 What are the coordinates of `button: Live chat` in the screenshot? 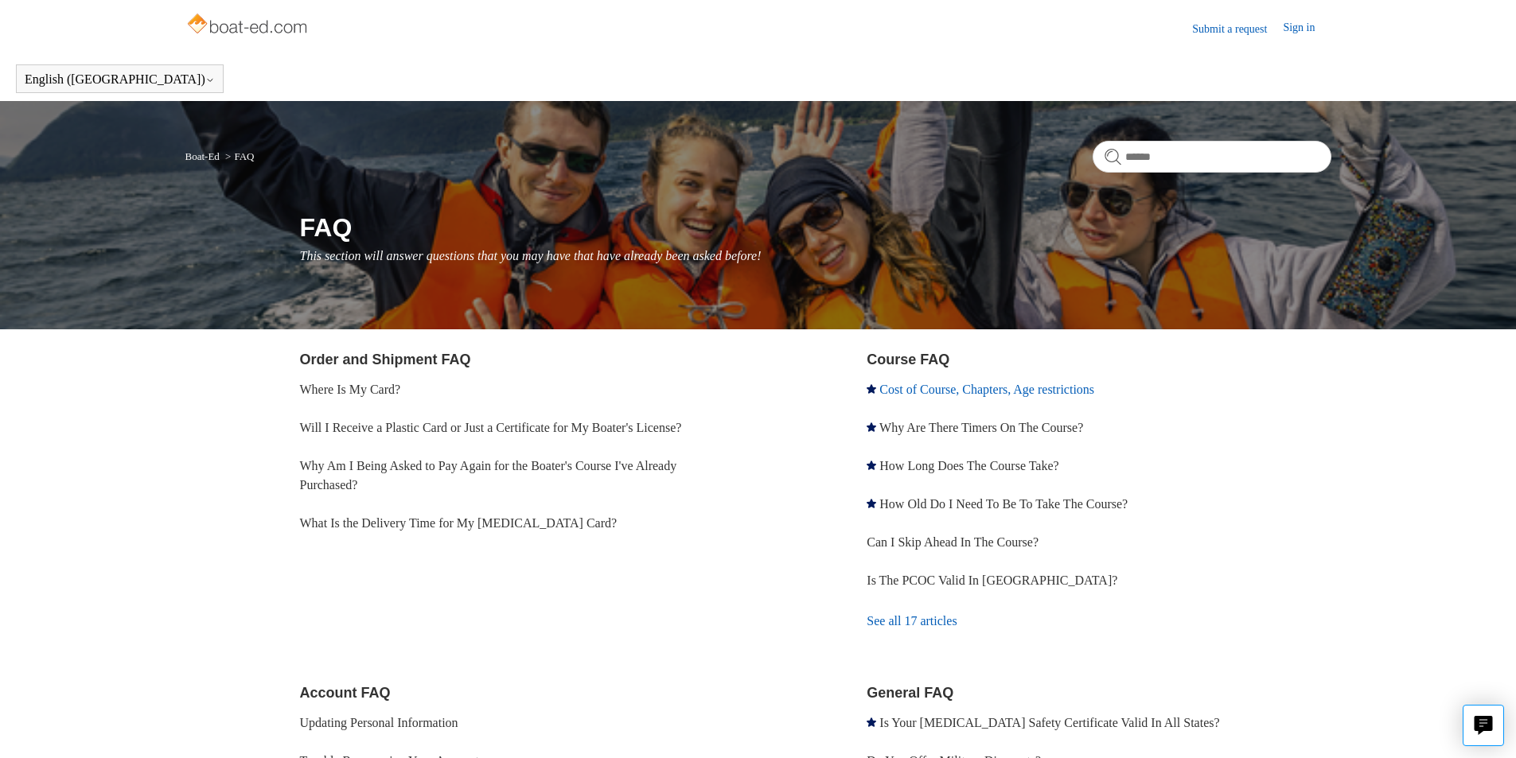 It's located at (1483, 726).